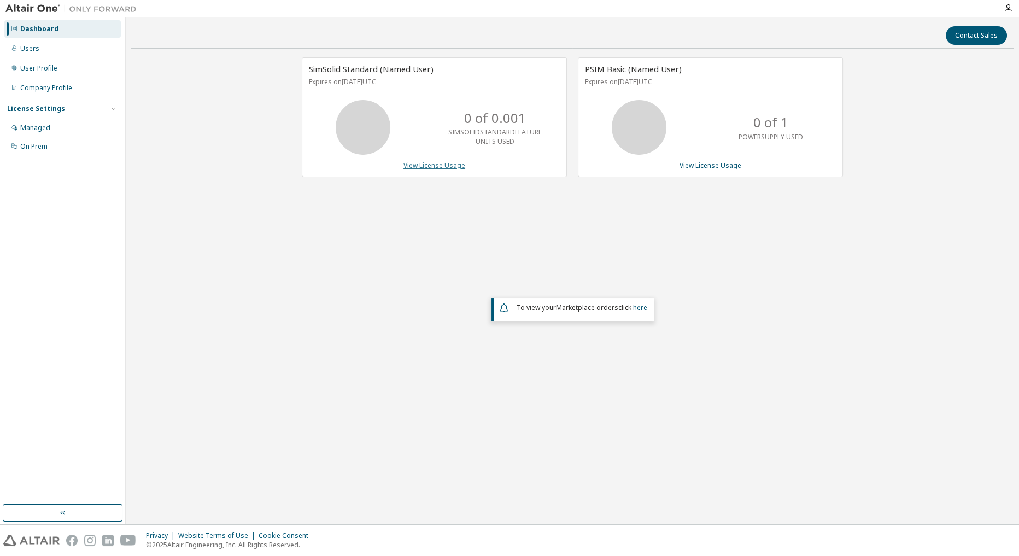 The width and height of the screenshot is (1019, 556). What do you see at coordinates (34, 146) in the screenshot?
I see `div: On Prem` at bounding box center [34, 146].